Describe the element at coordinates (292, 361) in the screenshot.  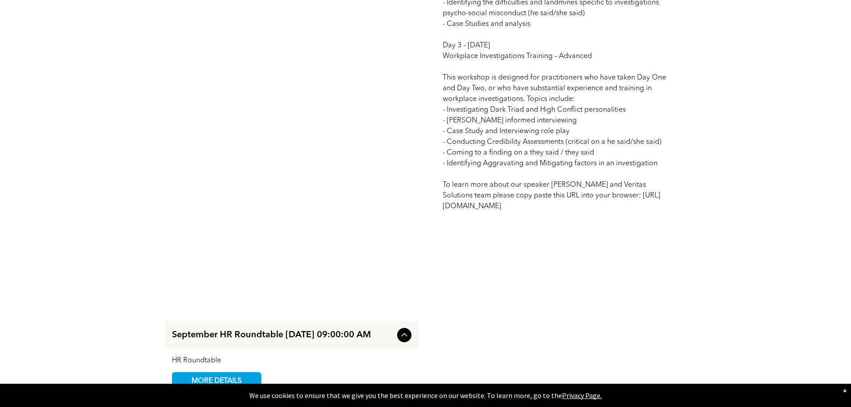
I see `div: HR Roundtable` at that location.